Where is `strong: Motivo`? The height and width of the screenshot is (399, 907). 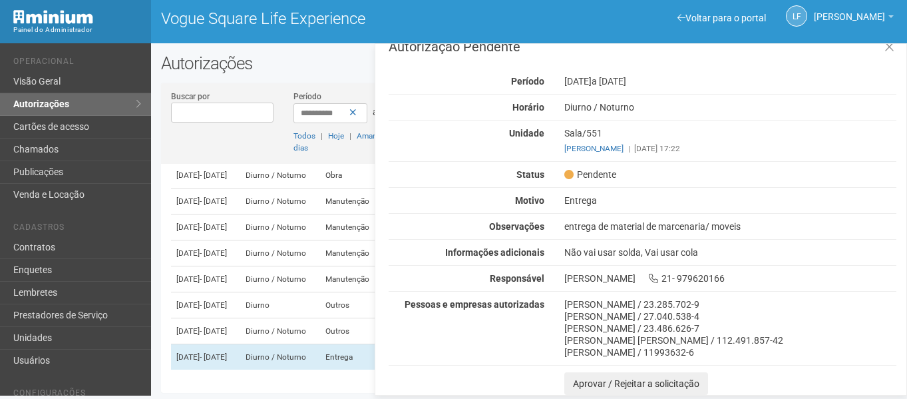
strong: Motivo is located at coordinates (530, 200).